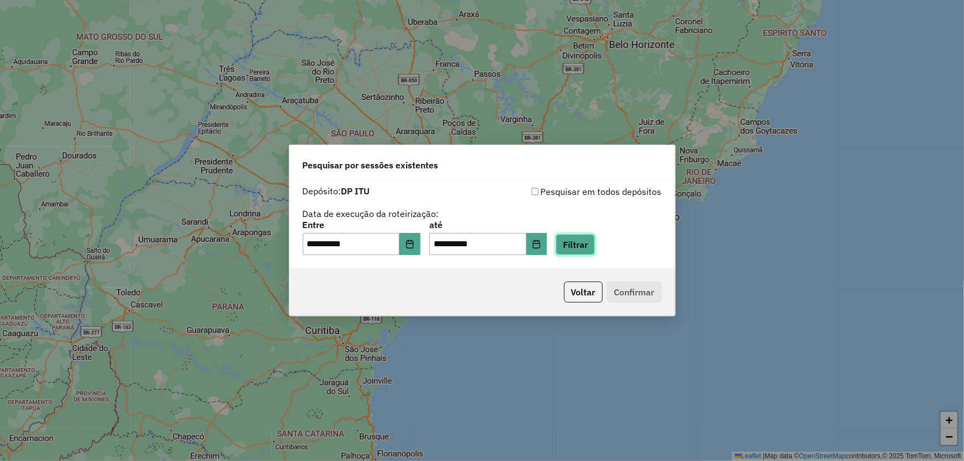 The height and width of the screenshot is (461, 964). What do you see at coordinates (361, 225) in the screenshot?
I see `label: Entre` at bounding box center [361, 225].